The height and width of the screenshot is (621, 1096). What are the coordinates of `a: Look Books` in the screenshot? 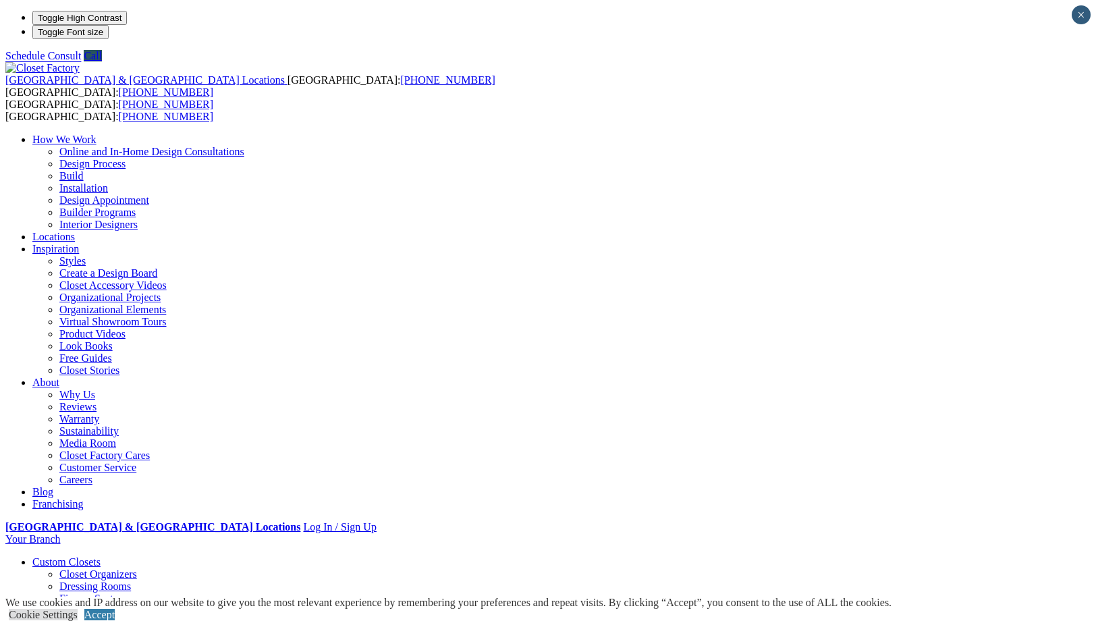 It's located at (86, 346).